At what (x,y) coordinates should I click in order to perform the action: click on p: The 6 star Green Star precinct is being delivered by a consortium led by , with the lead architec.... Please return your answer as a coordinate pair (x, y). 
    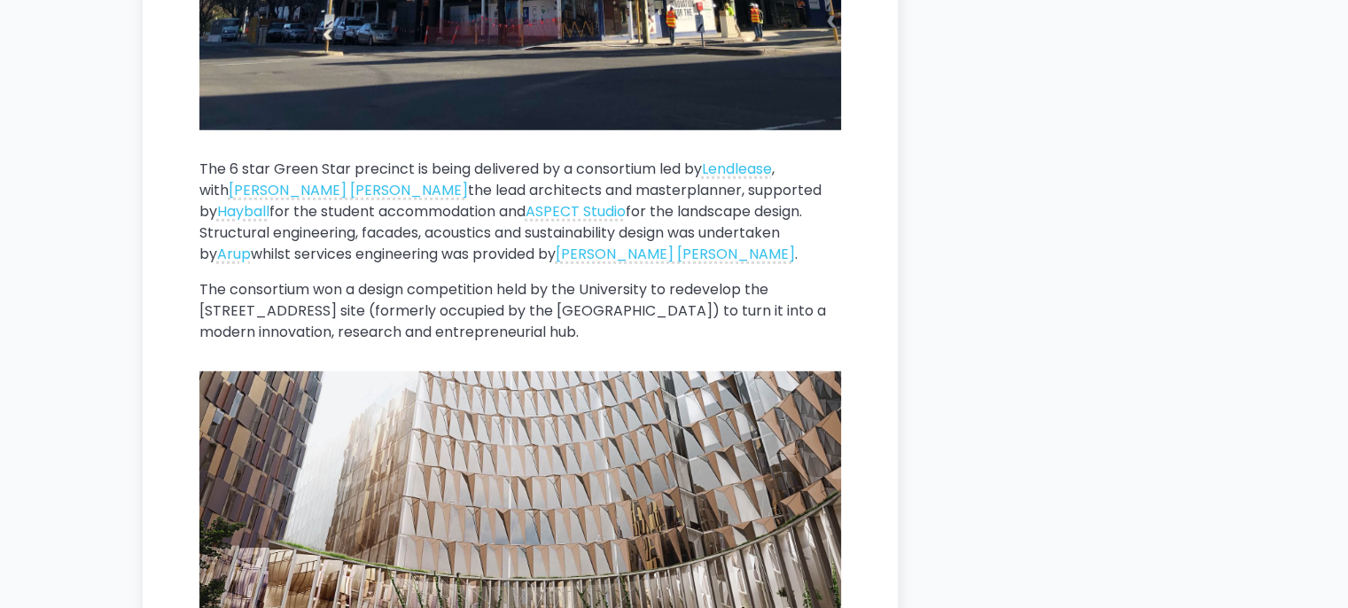
    Looking at the image, I should click on (520, 212).